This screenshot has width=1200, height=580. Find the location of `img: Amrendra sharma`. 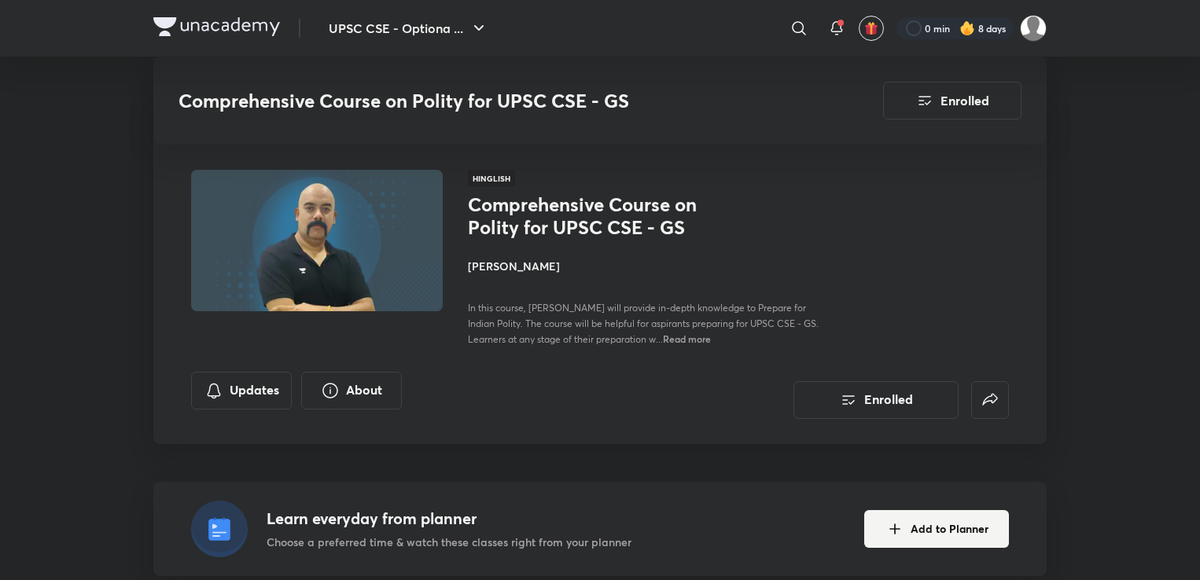

img: Amrendra sharma is located at coordinates (1033, 28).